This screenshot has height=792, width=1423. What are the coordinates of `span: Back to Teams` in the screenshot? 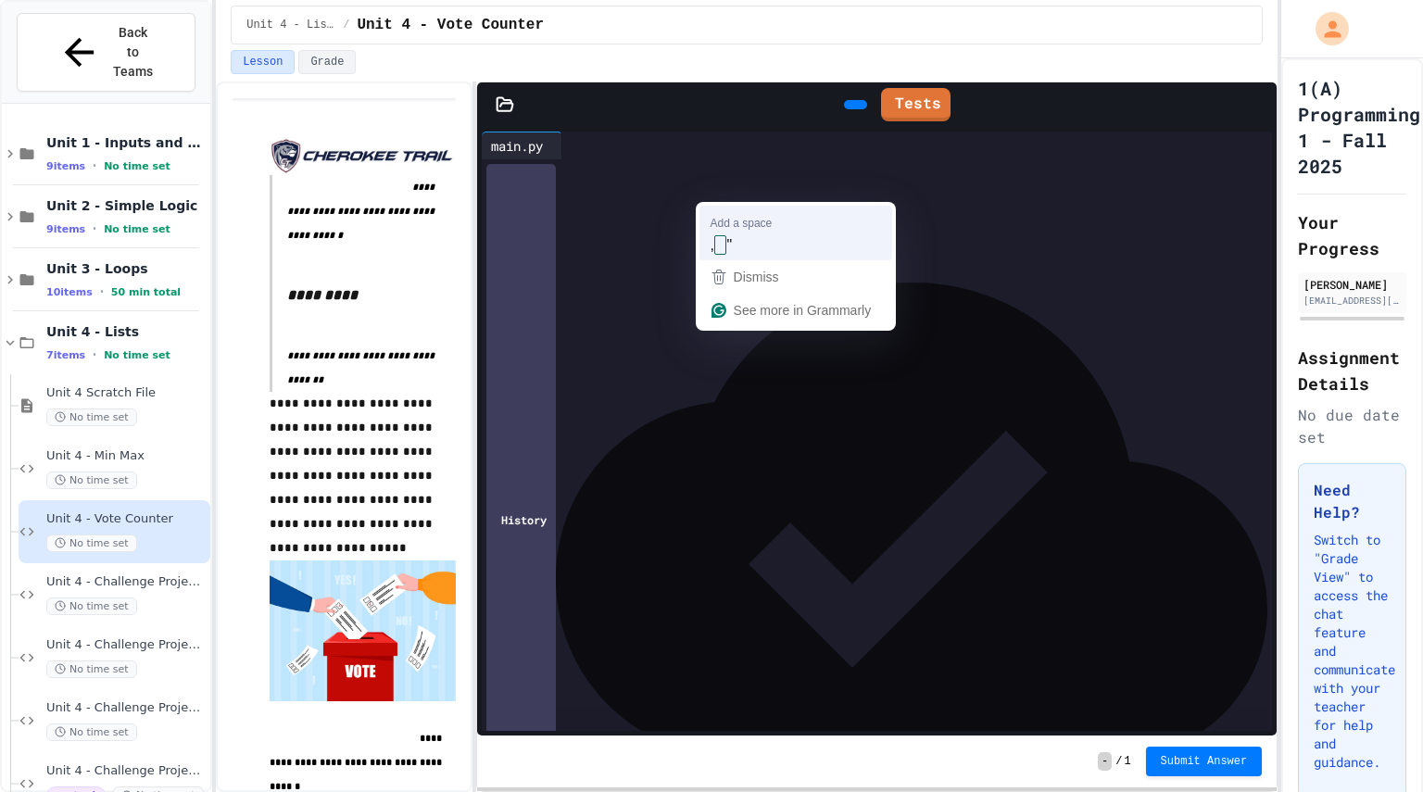 It's located at (133, 52).